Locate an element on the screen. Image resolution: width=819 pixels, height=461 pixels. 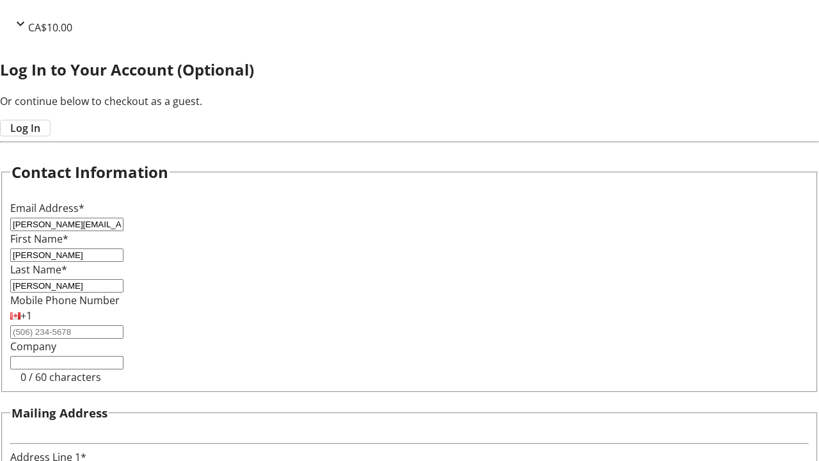
label: Mobile Phone Number is located at coordinates (65, 300).